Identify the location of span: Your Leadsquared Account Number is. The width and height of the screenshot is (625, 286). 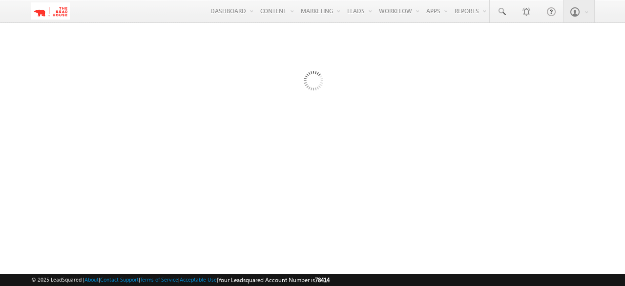
(274, 279).